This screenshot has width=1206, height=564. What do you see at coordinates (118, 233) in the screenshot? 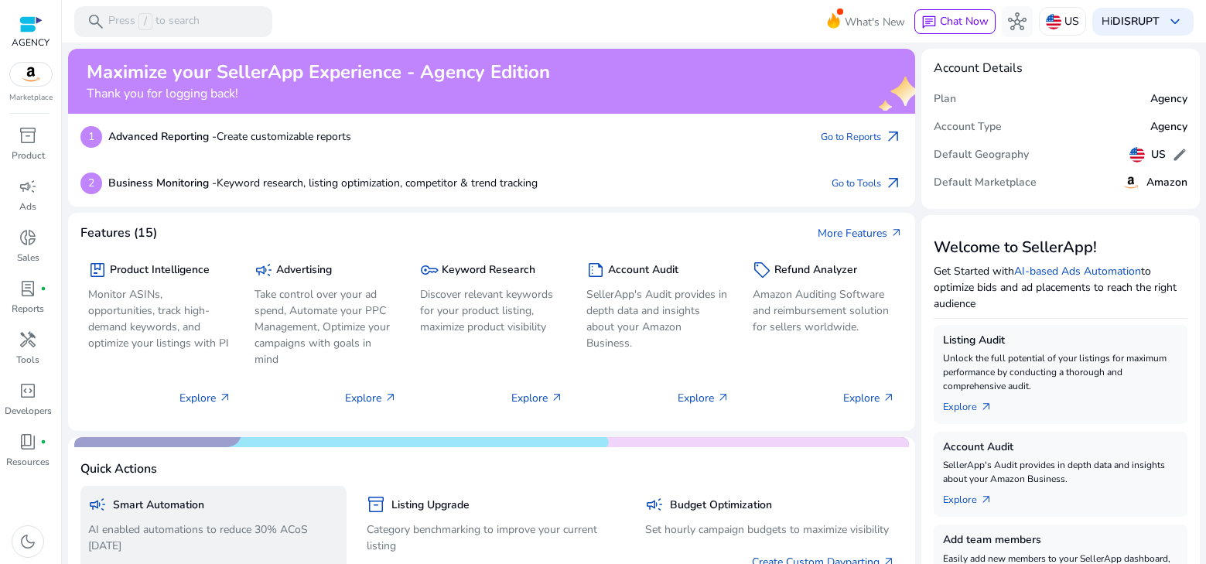
I see `h4: Features (15)` at bounding box center [118, 233].